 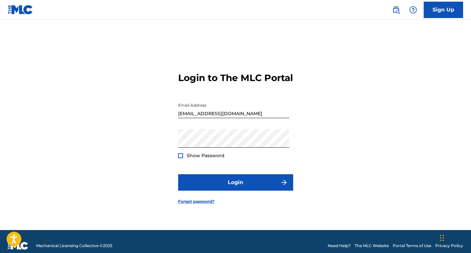 I want to click on div: Help, so click(x=413, y=10).